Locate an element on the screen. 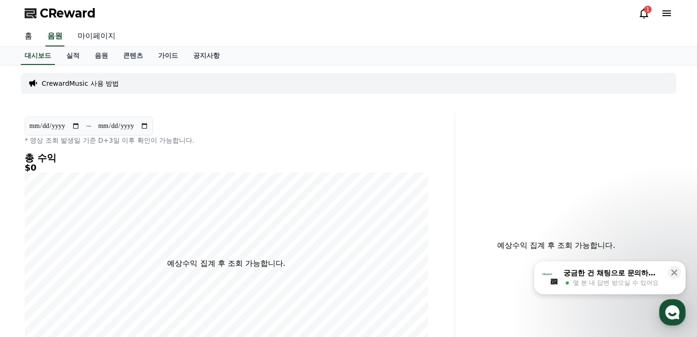 The image size is (697, 337). h5: $0 is located at coordinates (226, 168).